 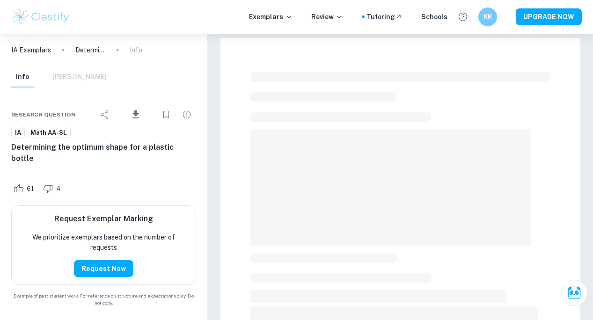 What do you see at coordinates (58, 189) in the screenshot?
I see `span: 4` at bounding box center [58, 189].